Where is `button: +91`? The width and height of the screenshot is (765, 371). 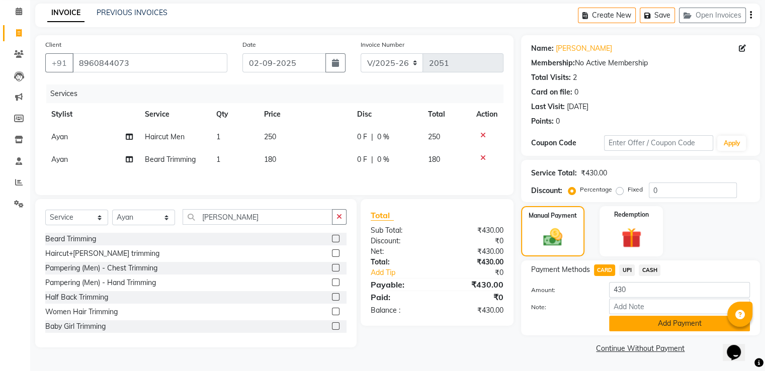 button: +91 is located at coordinates (59, 63).